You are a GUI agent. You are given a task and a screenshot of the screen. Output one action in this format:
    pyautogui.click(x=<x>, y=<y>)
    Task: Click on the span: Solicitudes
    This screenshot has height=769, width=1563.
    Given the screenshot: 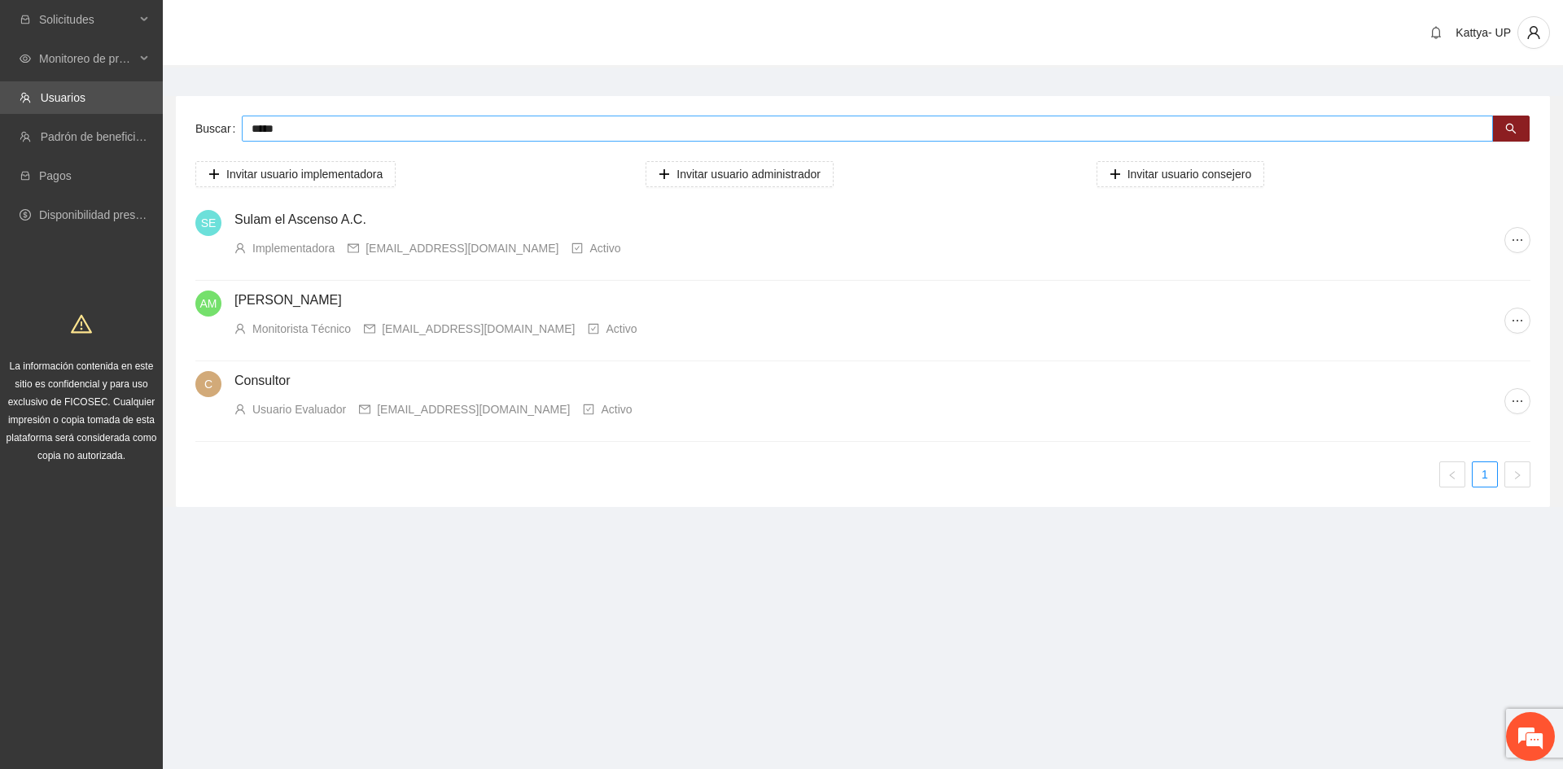 What is the action you would take?
    pyautogui.click(x=87, y=20)
    